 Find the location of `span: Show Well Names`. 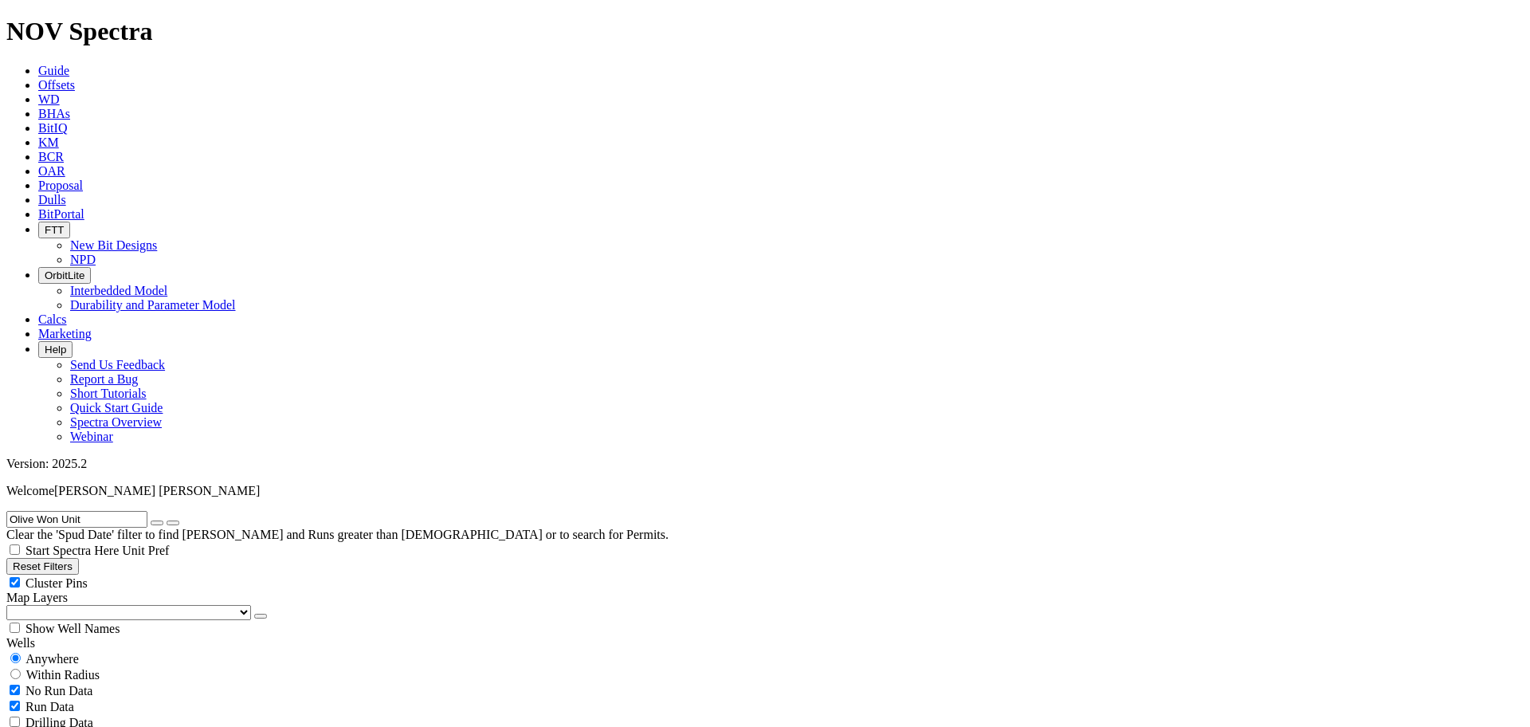

span: Show Well Names is located at coordinates (73, 628).